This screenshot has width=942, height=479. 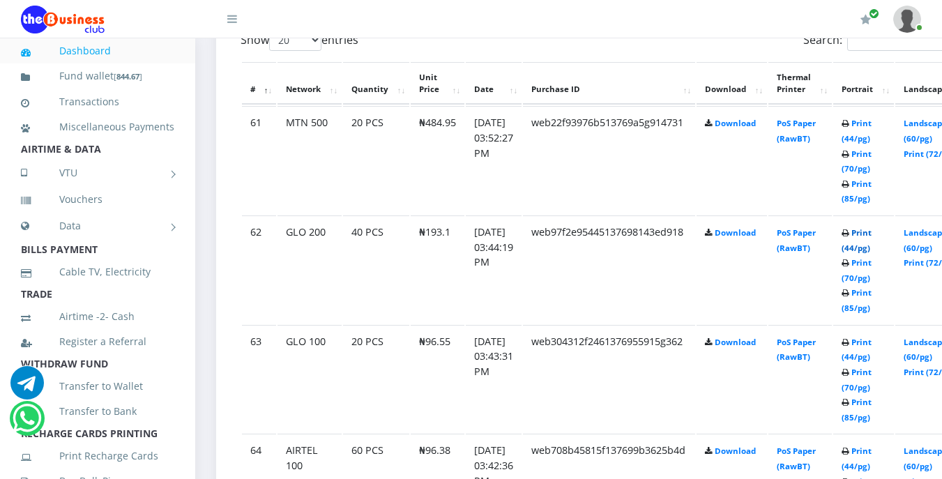 What do you see at coordinates (98, 76) in the screenshot?
I see `a: Fund wallet[844.67]` at bounding box center [98, 76].